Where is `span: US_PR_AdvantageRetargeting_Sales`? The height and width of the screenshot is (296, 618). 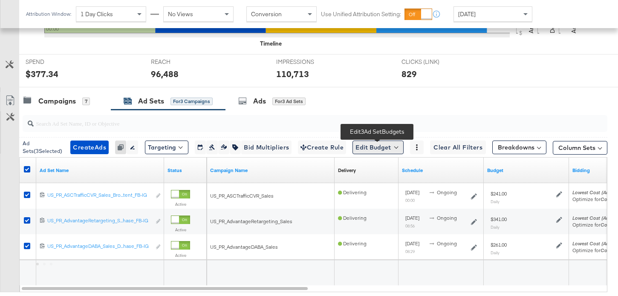
span: US_PR_AdvantageRetargeting_Sales is located at coordinates (251, 221).